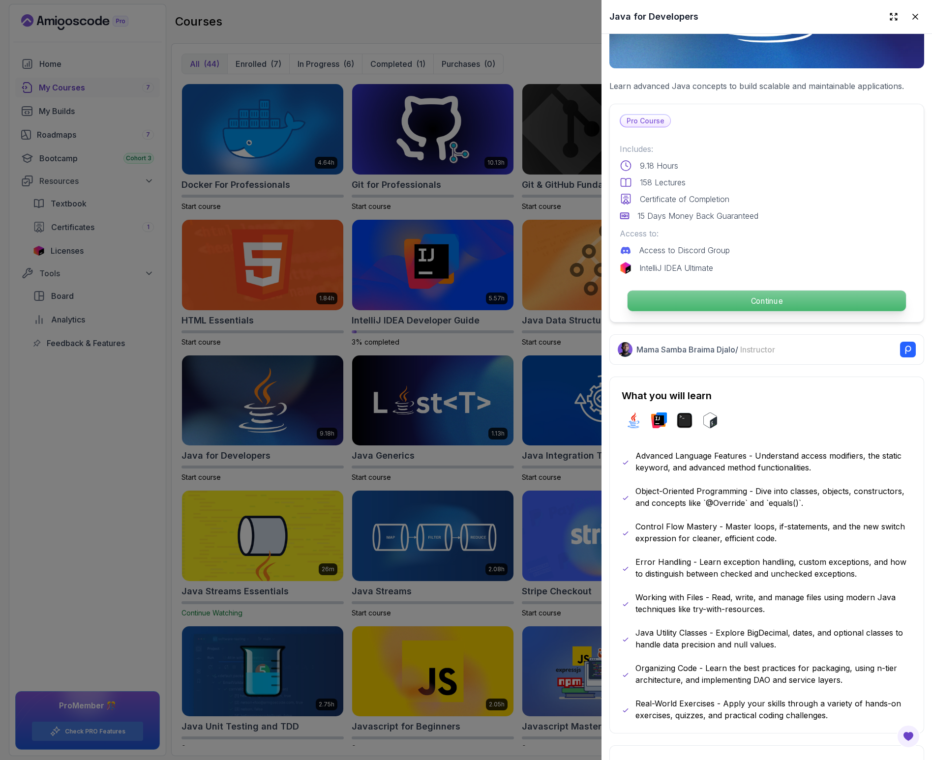 The height and width of the screenshot is (760, 932). I want to click on p: Error Handling - Learn exception handling, custom exceptions, and how to distinguish between chec..., so click(773, 568).